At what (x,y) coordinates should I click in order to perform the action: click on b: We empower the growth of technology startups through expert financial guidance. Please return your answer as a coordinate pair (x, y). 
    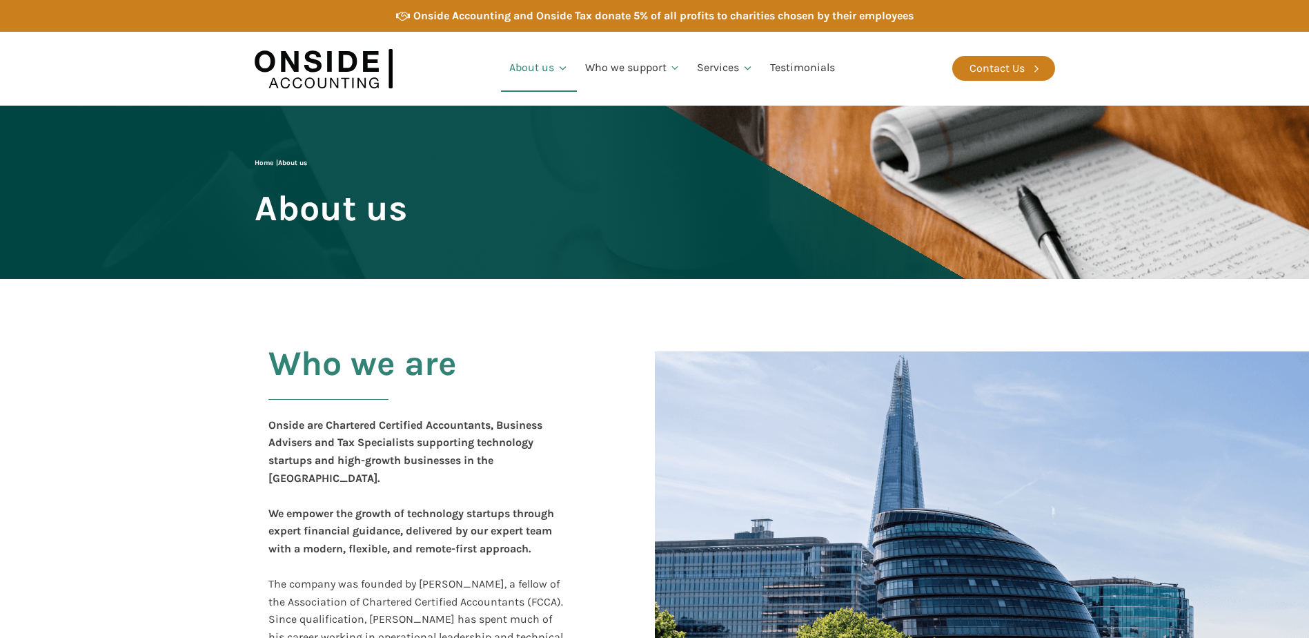
    Looking at the image, I should click on (411, 522).